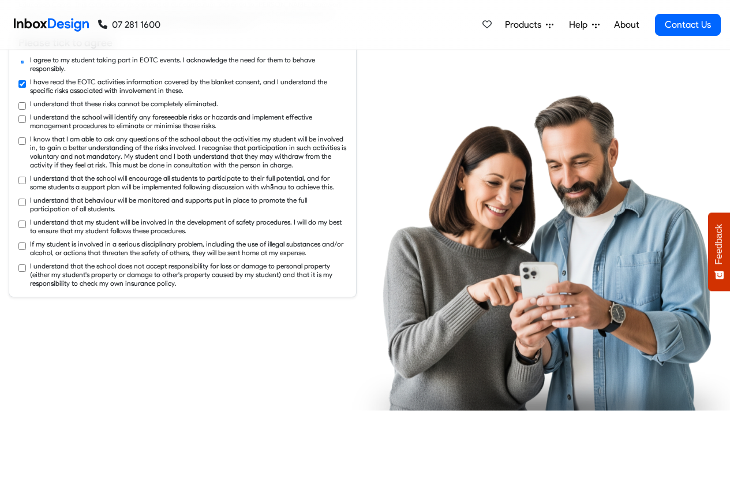 This screenshot has height=504, width=730. I want to click on a: About, so click(626, 25).